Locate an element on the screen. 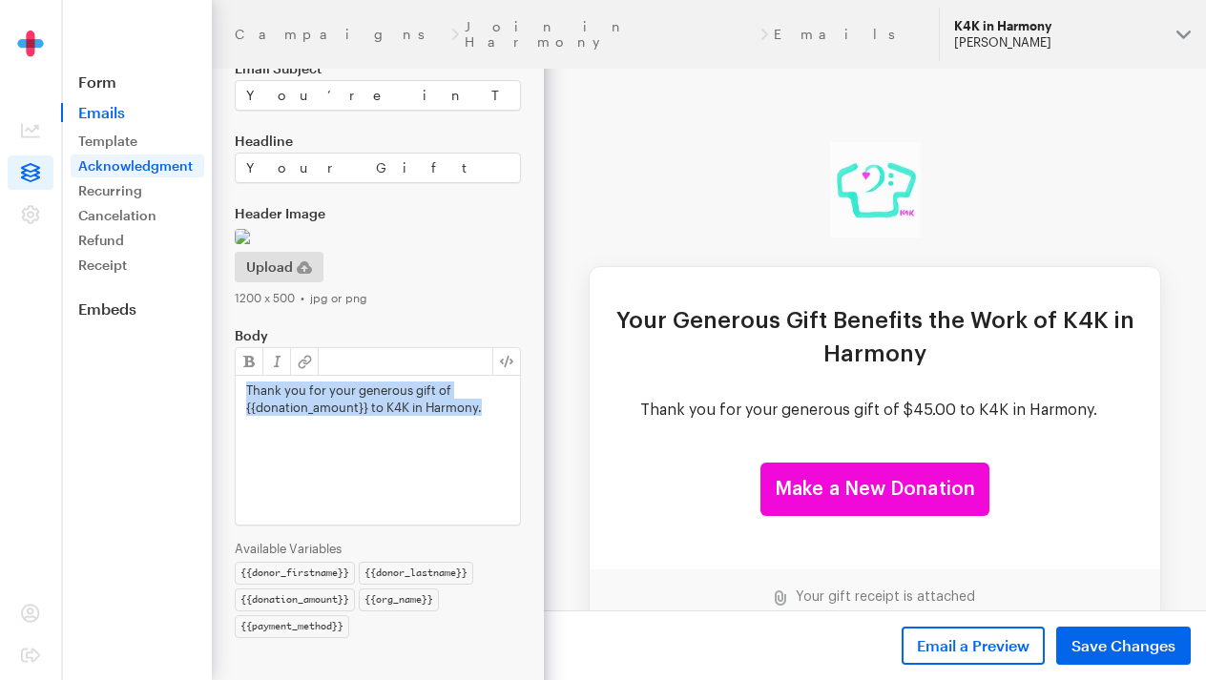  a: Join in Harmony is located at coordinates (609, 34).